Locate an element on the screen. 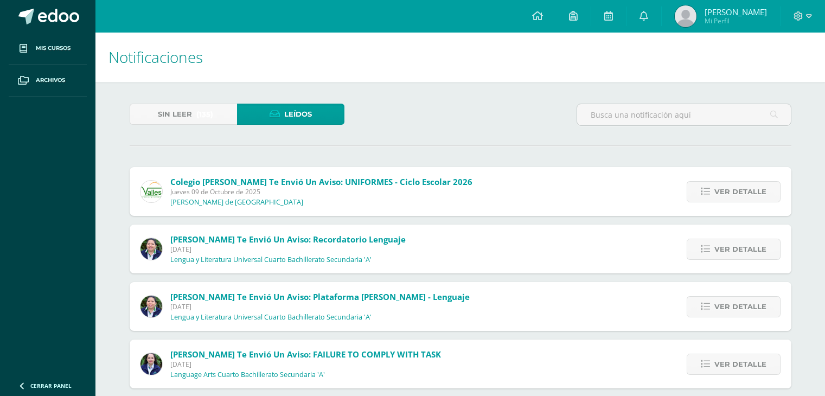  a: Mis cursos is located at coordinates (48, 48).